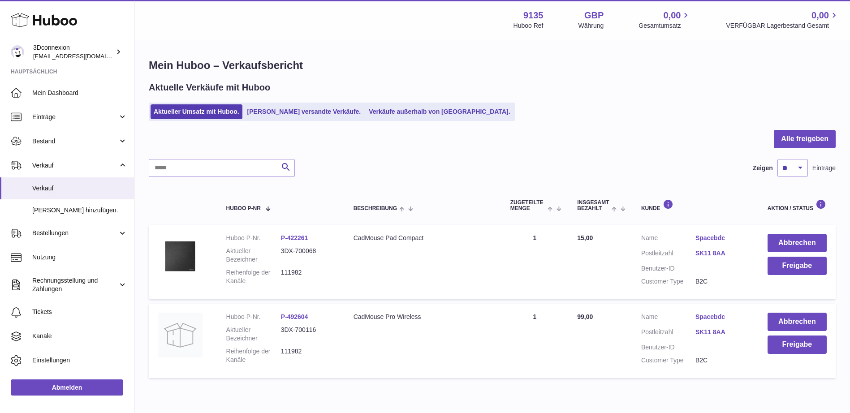 This screenshot has height=413, width=850. I want to click on span: Einstellungen, so click(80, 360).